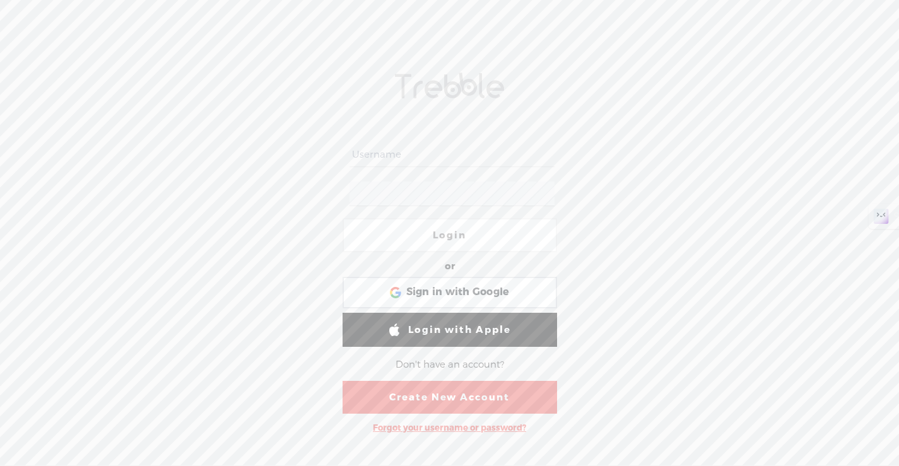  What do you see at coordinates (450, 235) in the screenshot?
I see `a: Login` at bounding box center [450, 235].